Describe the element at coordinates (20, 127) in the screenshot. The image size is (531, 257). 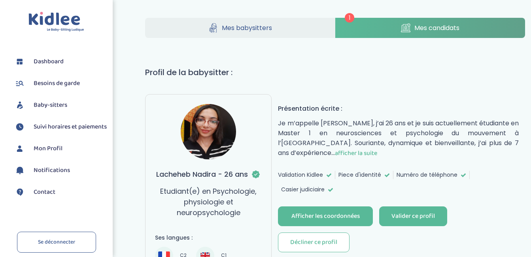
I see `img: suivihoraire.svg` at that location.